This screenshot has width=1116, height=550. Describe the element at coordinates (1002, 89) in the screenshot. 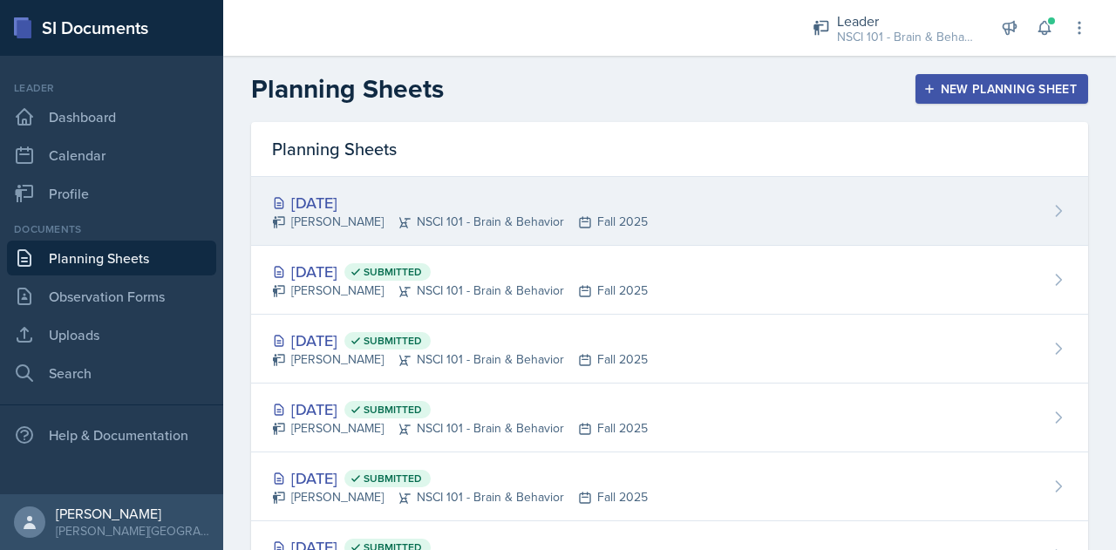

I see `div: New Planning Sheet` at that location.